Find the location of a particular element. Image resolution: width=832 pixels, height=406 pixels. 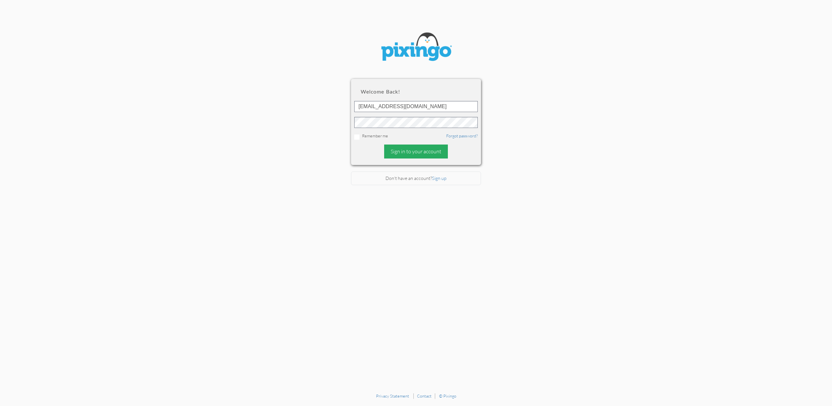

div: Don't have an account? is located at coordinates (416, 178).